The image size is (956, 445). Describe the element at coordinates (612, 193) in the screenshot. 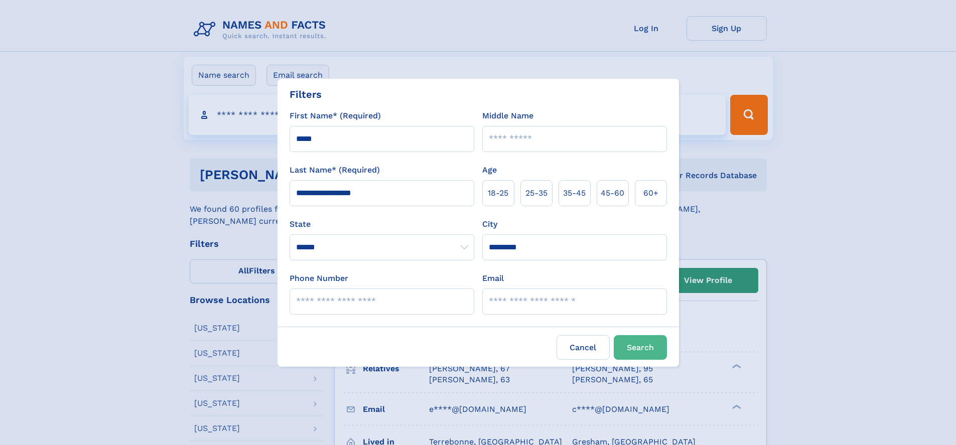

I see `span: 45‑60` at that location.